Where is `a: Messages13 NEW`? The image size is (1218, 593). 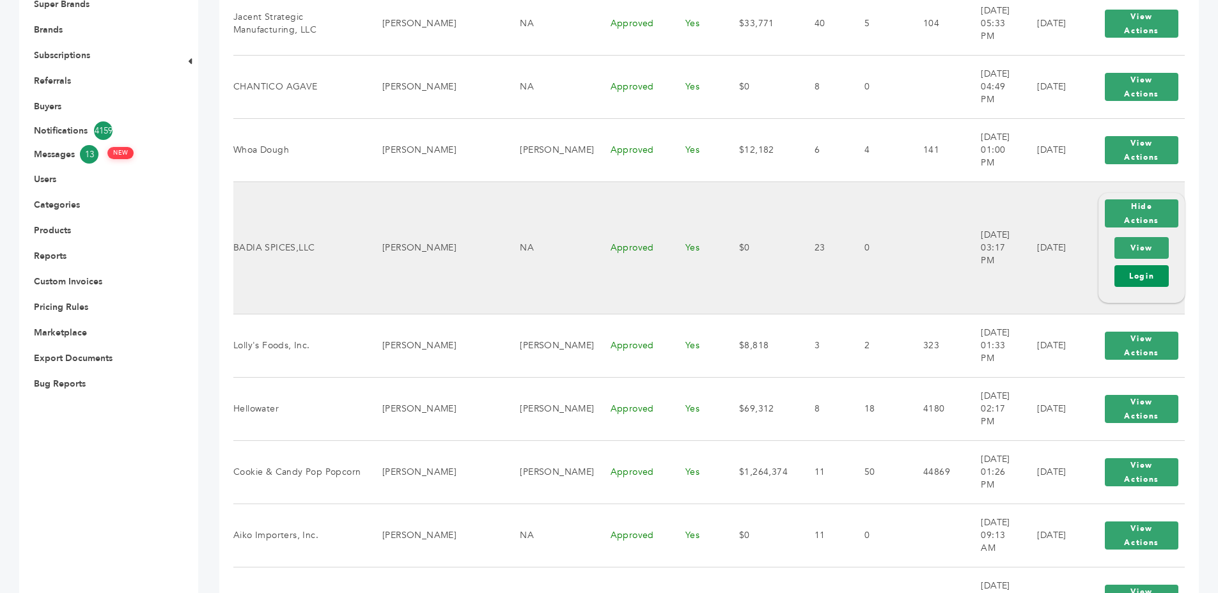
a: Messages13 NEW is located at coordinates (99, 154).